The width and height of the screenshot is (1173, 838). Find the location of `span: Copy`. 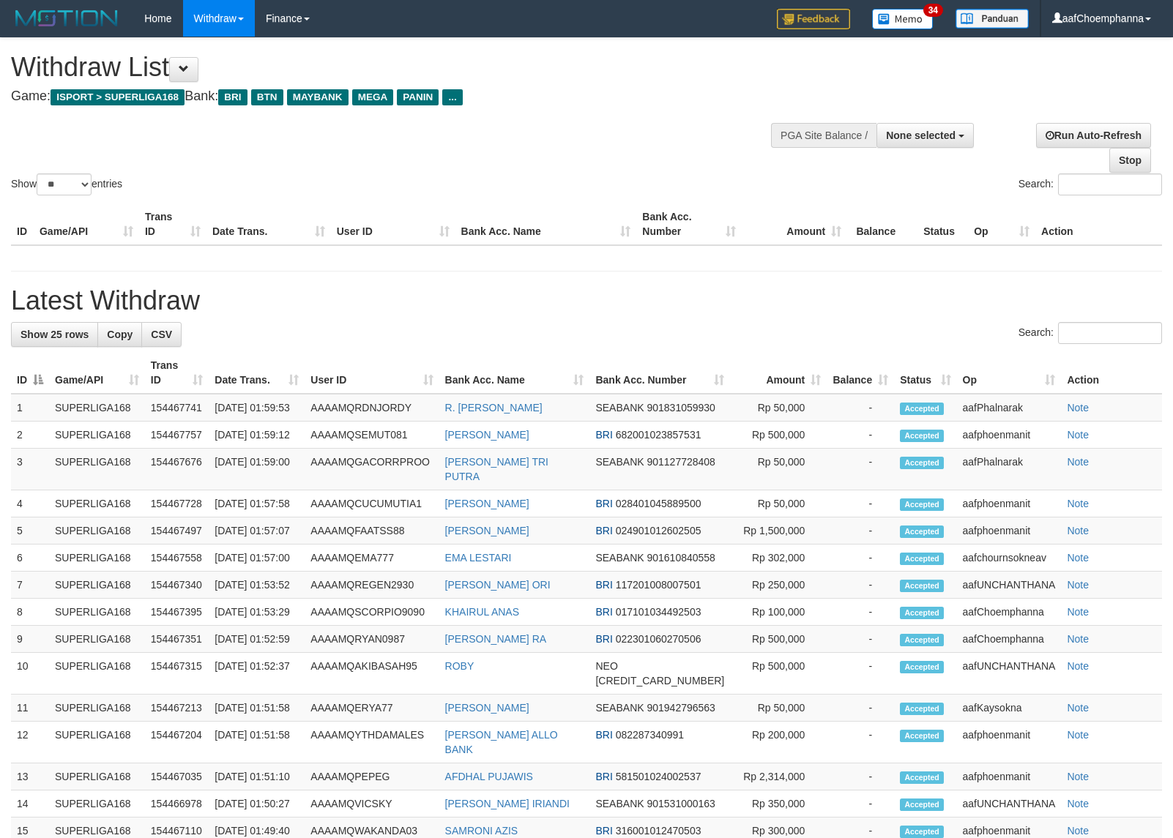

span: Copy is located at coordinates (119, 334).